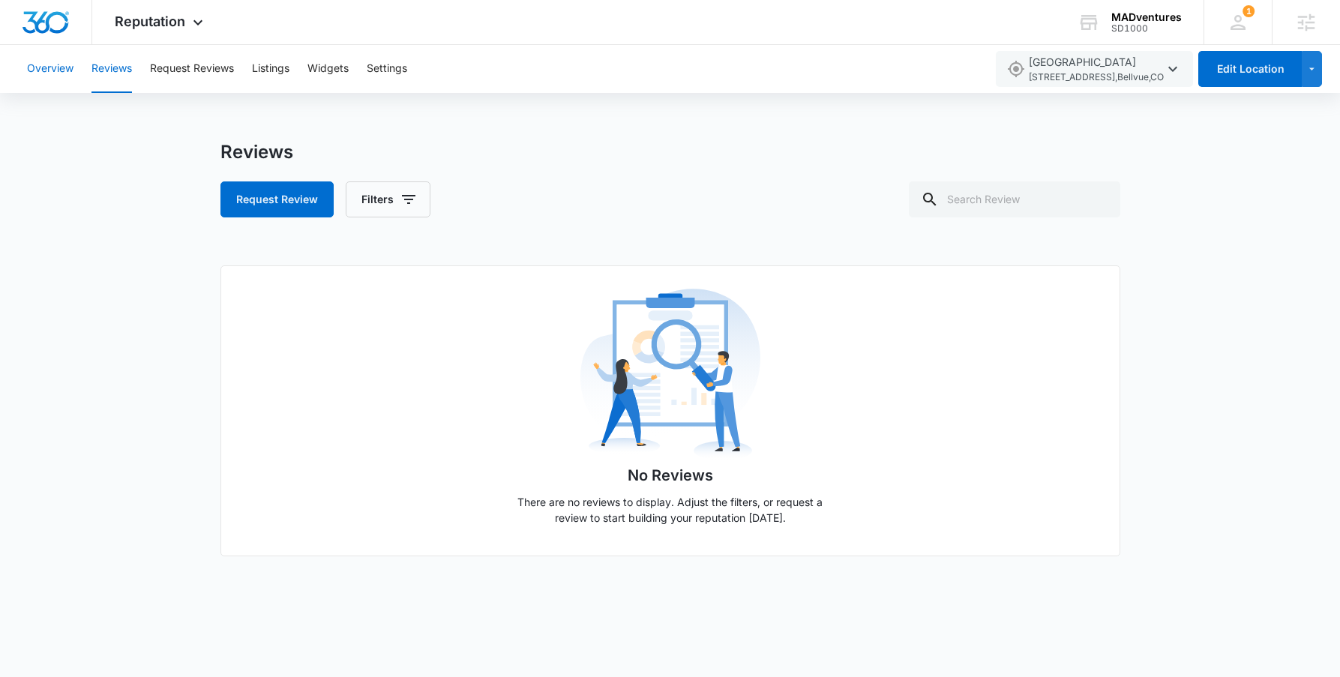 Image resolution: width=1340 pixels, height=677 pixels. Describe the element at coordinates (1249, 11) in the screenshot. I see `span: 1` at that location.